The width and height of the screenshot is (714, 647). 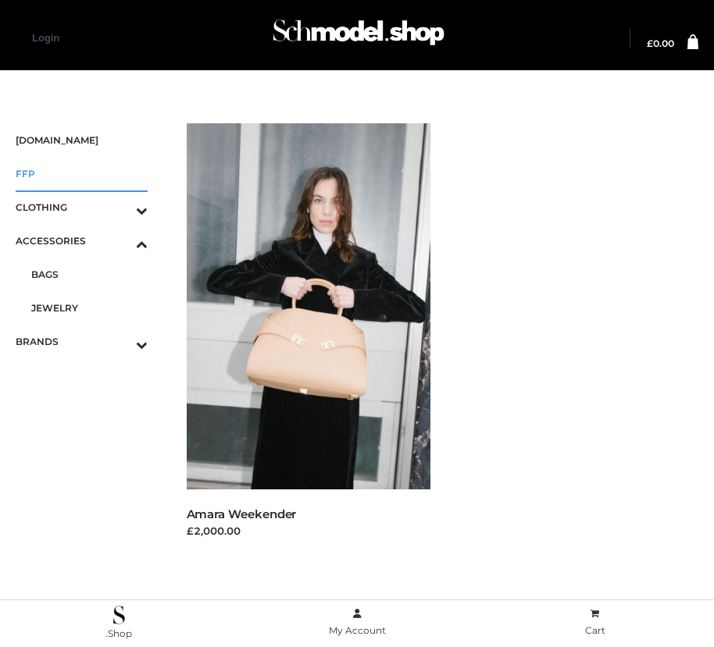 I want to click on span: BRANDS, so click(x=81, y=341).